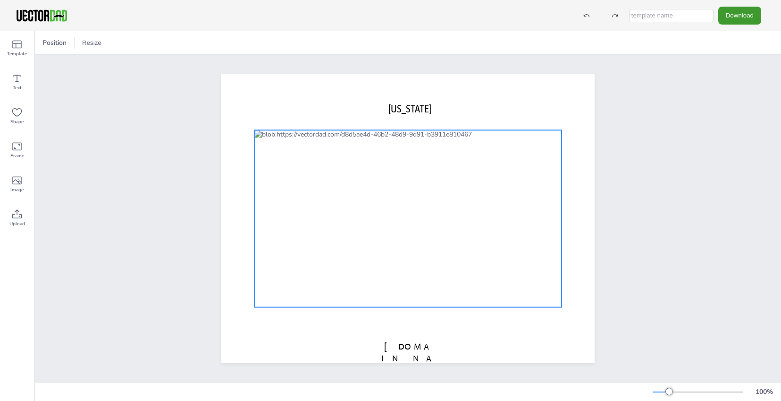 This screenshot has width=781, height=401. Describe the element at coordinates (17, 156) in the screenshot. I see `span: Frame` at that location.